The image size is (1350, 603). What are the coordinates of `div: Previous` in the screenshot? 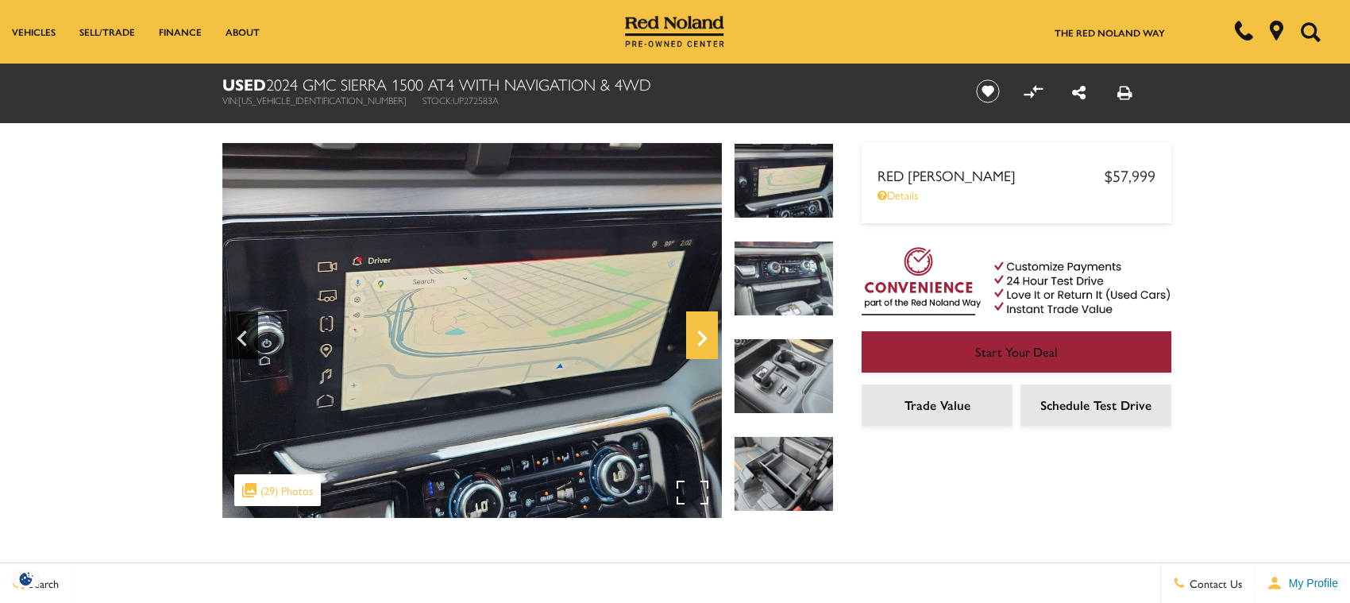 It's located at (242, 335).